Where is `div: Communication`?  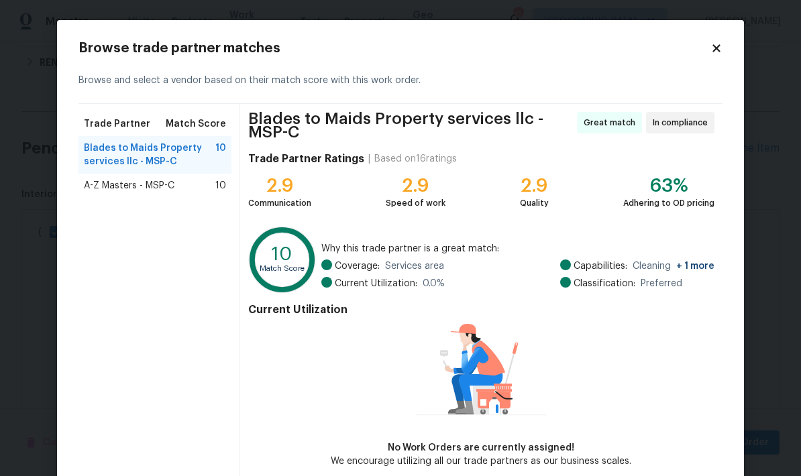
div: Communication is located at coordinates (280, 203).